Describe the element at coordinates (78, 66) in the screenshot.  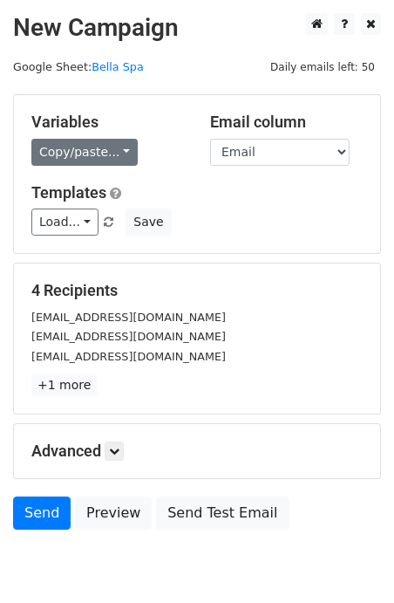
I see `small: Google Sheet:` at that location.